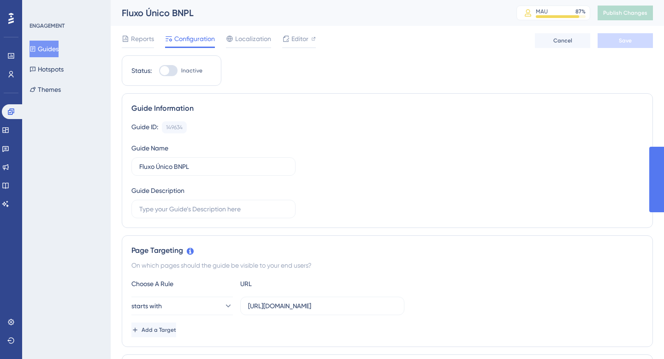  What do you see at coordinates (626, 13) in the screenshot?
I see `button: Publish Changes` at bounding box center [626, 13].